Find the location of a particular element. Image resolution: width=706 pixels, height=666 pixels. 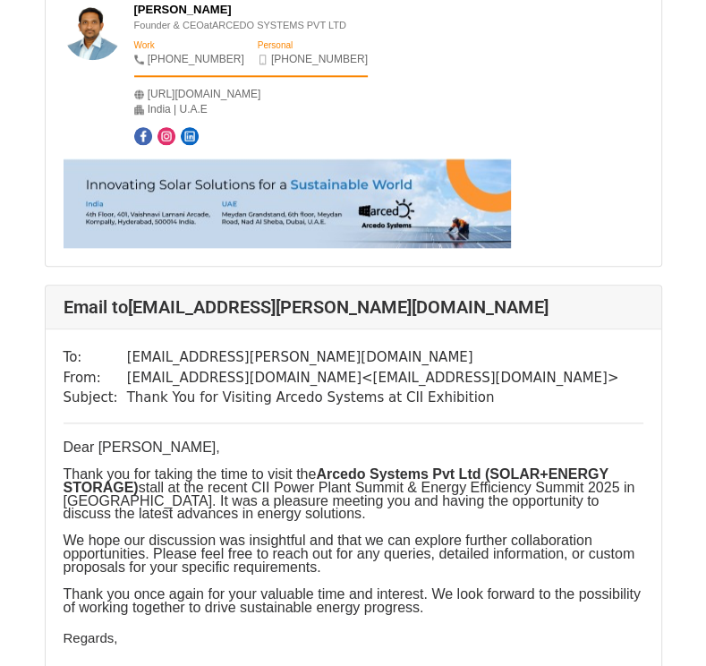

font: We hope our discussion was insightful and that we can explore further collaboration opportunities... is located at coordinates (349, 553).